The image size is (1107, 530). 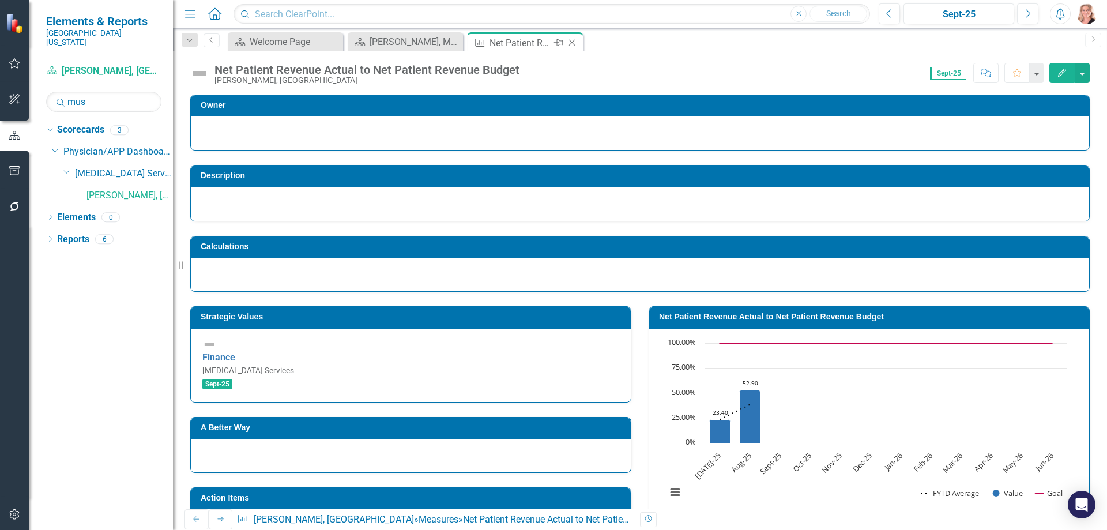 What do you see at coordinates (742, 463) in the screenshot?
I see `text: Aug-25` at bounding box center [742, 463].